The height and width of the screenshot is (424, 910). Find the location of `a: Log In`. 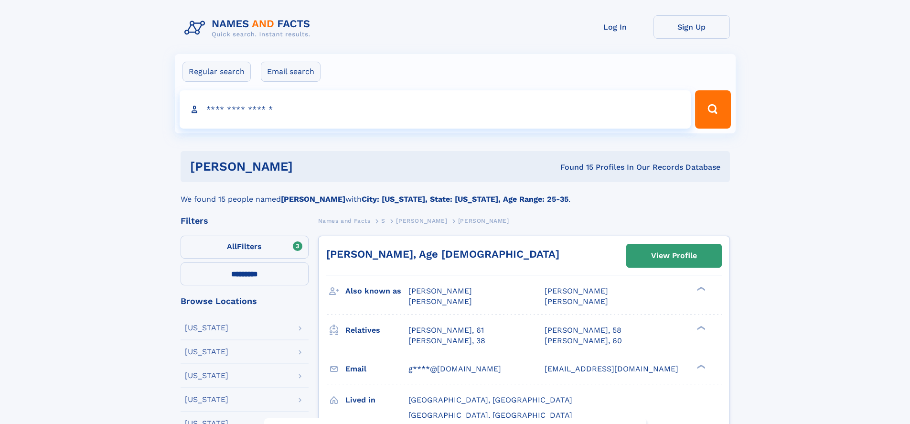

a: Log In is located at coordinates (615, 27).